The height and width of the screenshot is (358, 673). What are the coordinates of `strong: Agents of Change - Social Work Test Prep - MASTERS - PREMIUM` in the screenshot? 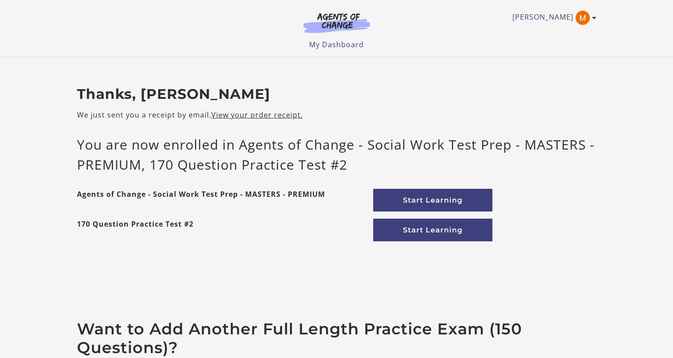 It's located at (201, 200).